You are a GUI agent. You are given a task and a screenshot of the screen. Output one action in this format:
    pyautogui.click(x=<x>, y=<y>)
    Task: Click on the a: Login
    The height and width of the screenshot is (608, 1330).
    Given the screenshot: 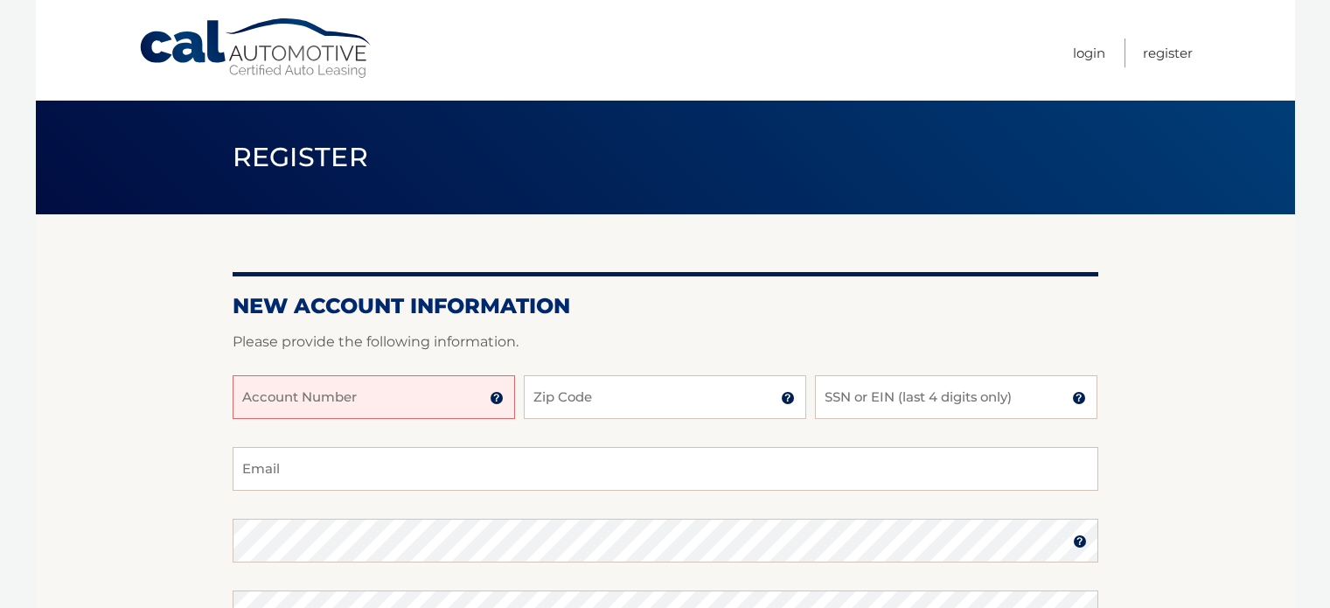 What is the action you would take?
    pyautogui.click(x=1089, y=52)
    